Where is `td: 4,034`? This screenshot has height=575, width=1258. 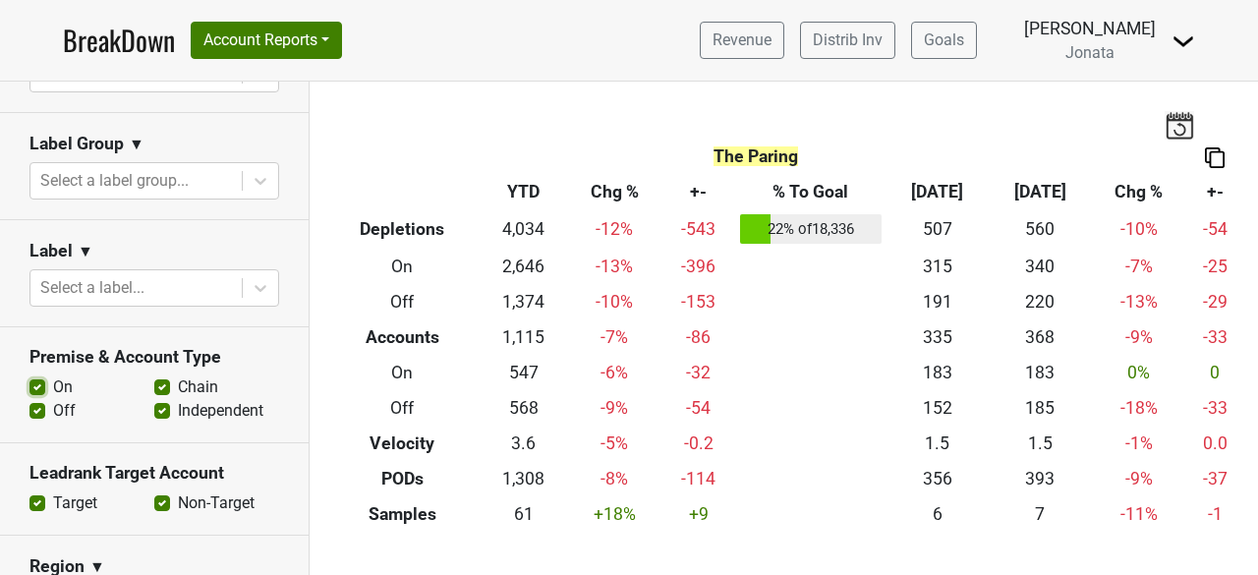
td: 4,034 is located at coordinates (523, 230).